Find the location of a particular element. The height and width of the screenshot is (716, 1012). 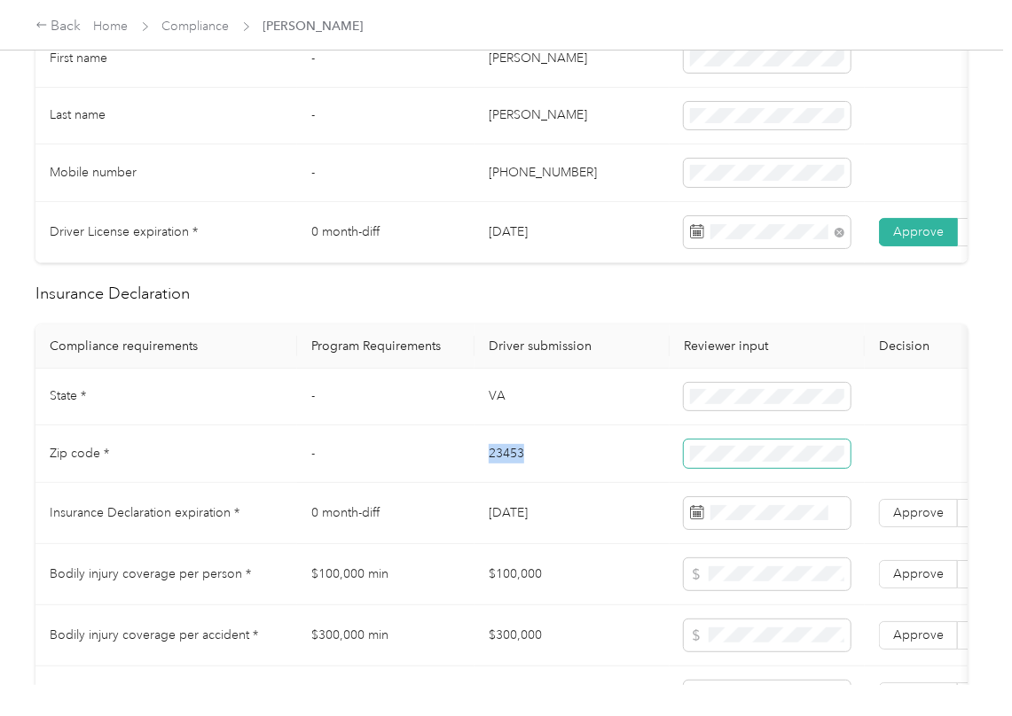

td: First name is located at coordinates (166, 59).